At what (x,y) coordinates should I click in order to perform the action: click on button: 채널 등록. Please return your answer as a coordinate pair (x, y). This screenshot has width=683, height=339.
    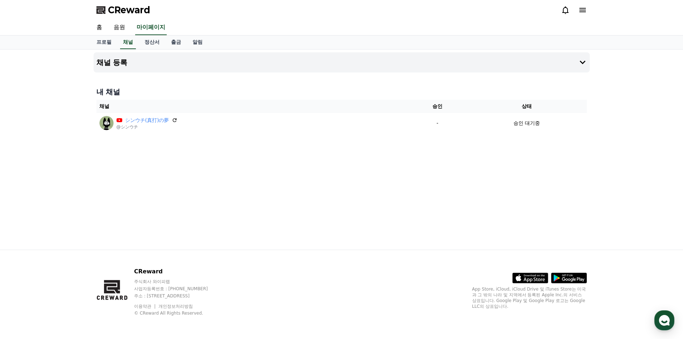
    Looking at the image, I should click on (342, 62).